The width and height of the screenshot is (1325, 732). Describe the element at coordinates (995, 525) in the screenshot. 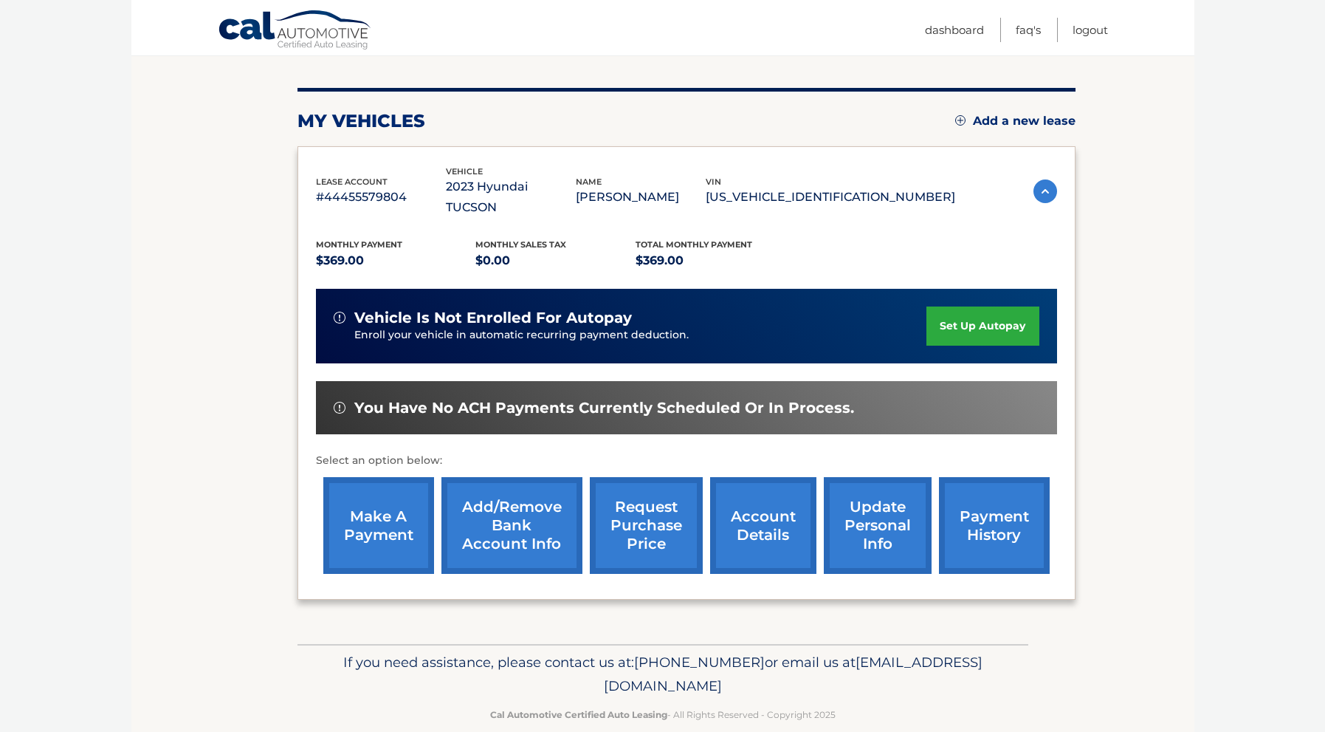

I see `a: payment history` at that location.